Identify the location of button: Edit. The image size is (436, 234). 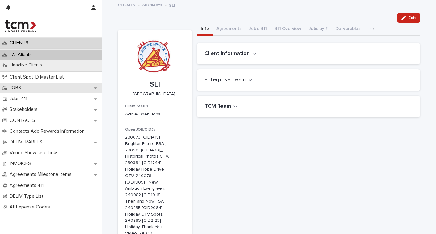
(408, 18).